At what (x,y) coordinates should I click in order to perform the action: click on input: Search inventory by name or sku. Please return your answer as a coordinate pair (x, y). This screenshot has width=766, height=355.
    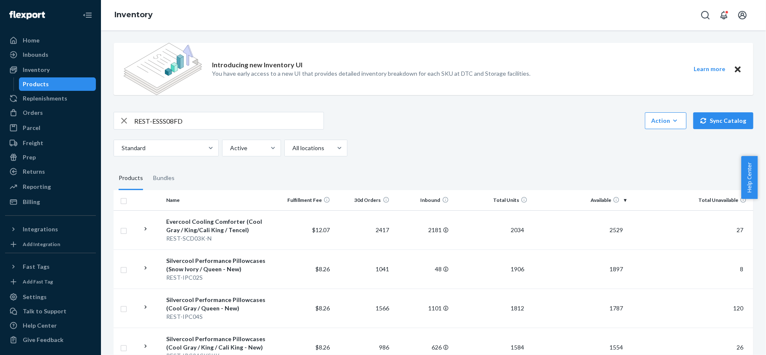
    Looking at the image, I should click on (229, 121).